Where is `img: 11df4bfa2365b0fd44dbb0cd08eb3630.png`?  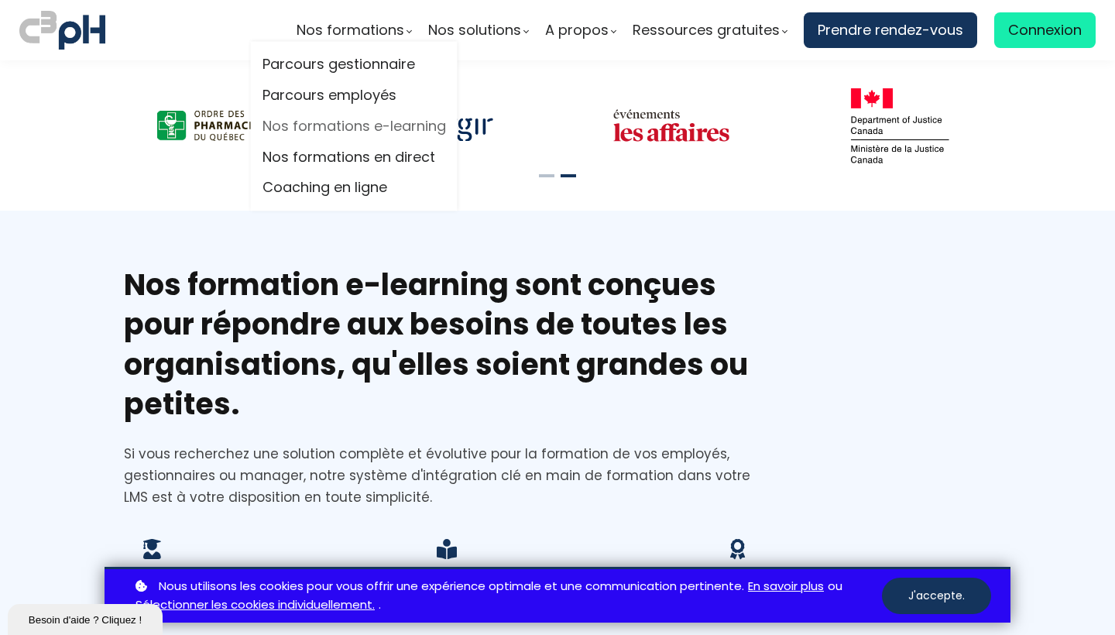
img: 11df4bfa2365b0fd44dbb0cd08eb3630.png is located at coordinates (671, 126).